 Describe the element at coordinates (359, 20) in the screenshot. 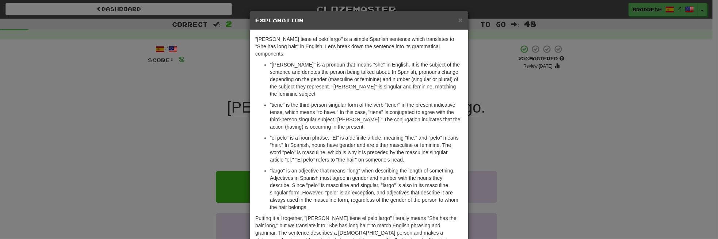

I see `h5: Explanation` at that location.